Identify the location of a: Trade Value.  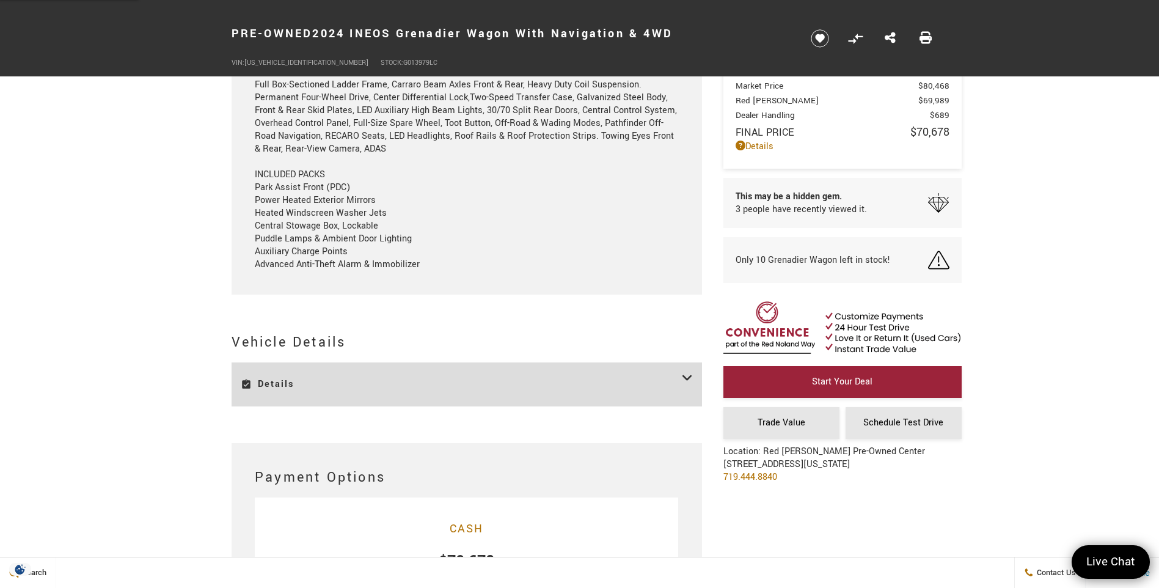
(781, 423).